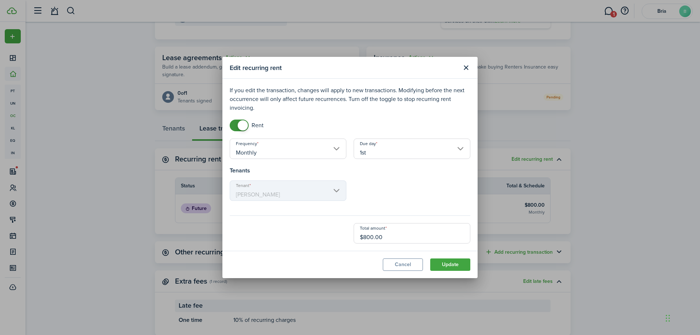 The image size is (700, 335). What do you see at coordinates (682, 318) in the screenshot?
I see `div: Chat Widget` at bounding box center [682, 318].